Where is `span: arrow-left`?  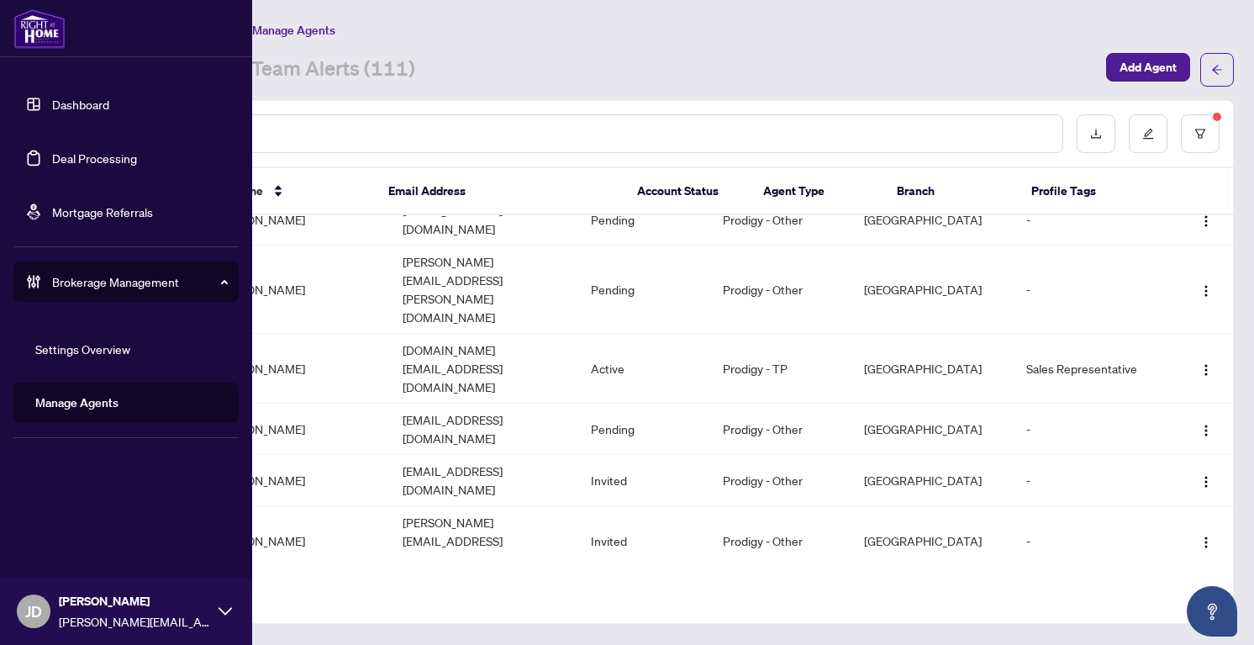 span: arrow-left is located at coordinates (1217, 70).